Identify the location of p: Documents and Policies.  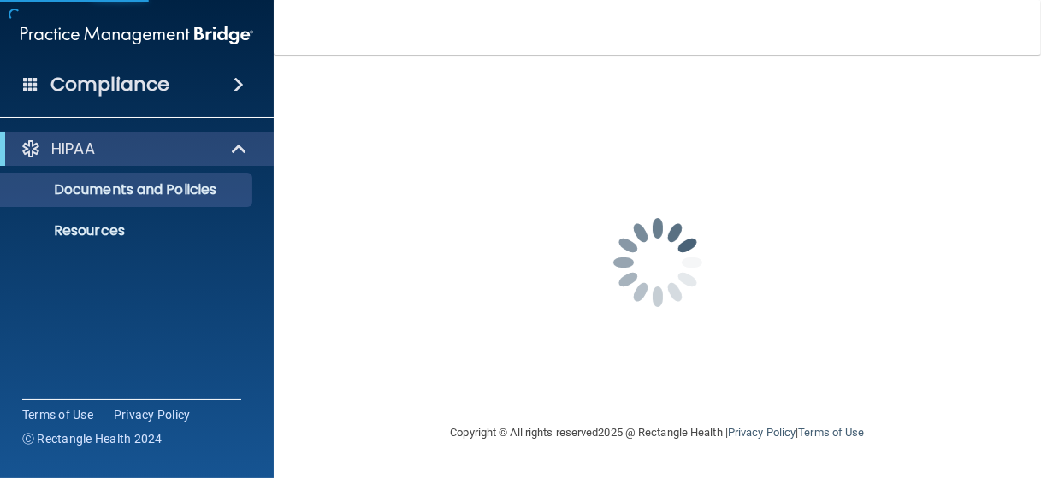
(127, 190).